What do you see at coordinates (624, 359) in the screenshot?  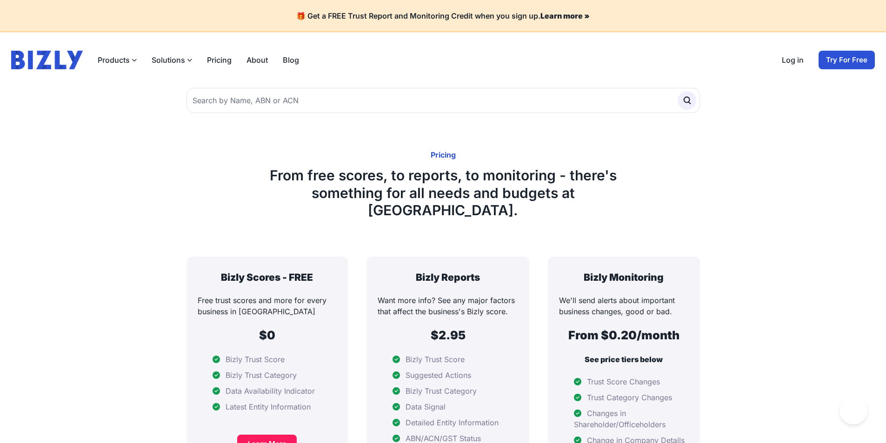 I see `p: See price tiers below` at bounding box center [624, 359].